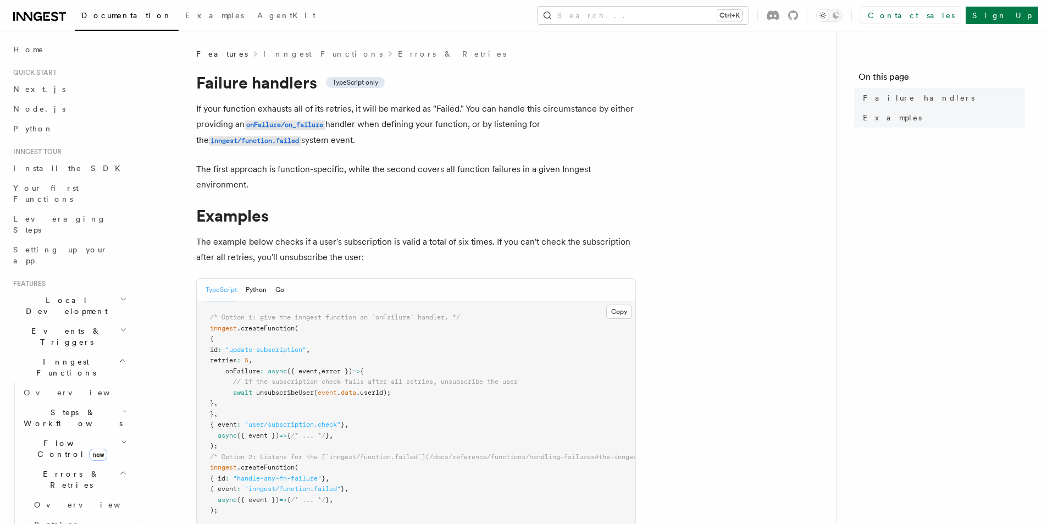 This screenshot has height=524, width=1047. Describe the element at coordinates (69, 49) in the screenshot. I see `a: Home` at that location.